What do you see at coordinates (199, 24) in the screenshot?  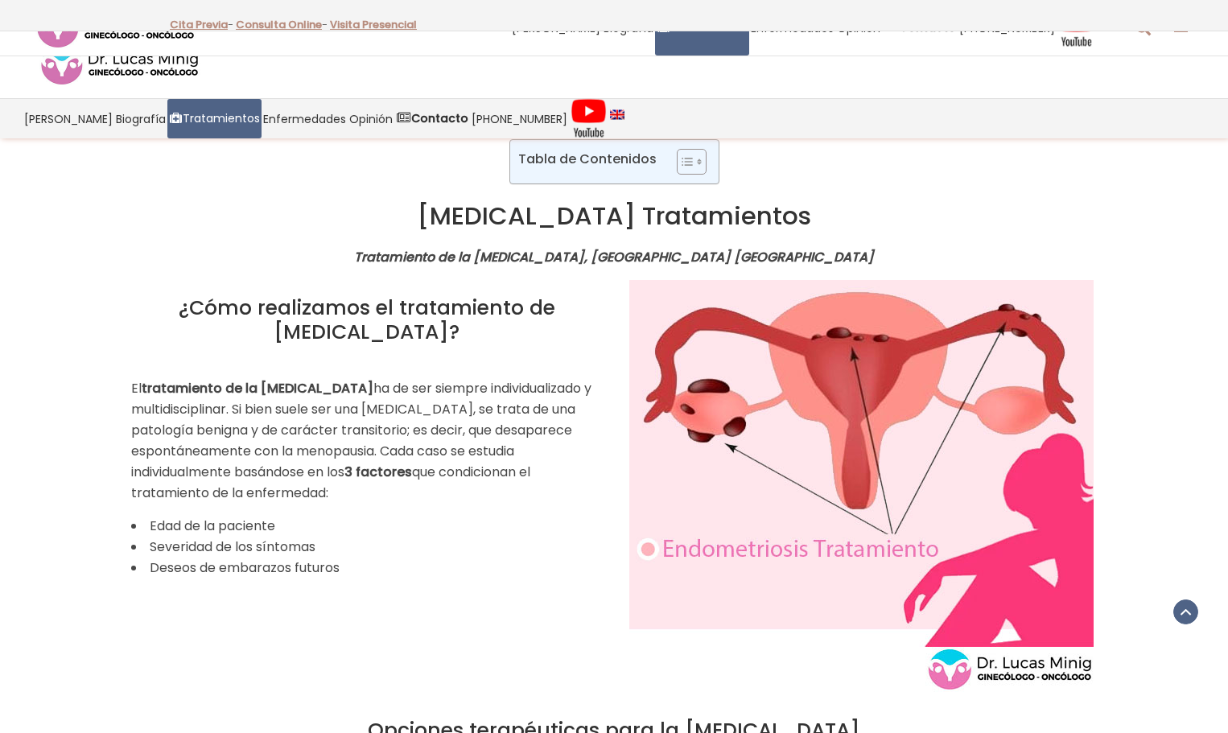 I see `a: Cita Previa` at bounding box center [199, 24].